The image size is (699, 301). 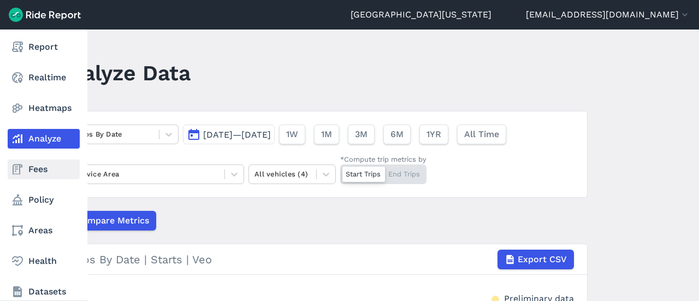 I want to click on a: Areas, so click(x=44, y=230).